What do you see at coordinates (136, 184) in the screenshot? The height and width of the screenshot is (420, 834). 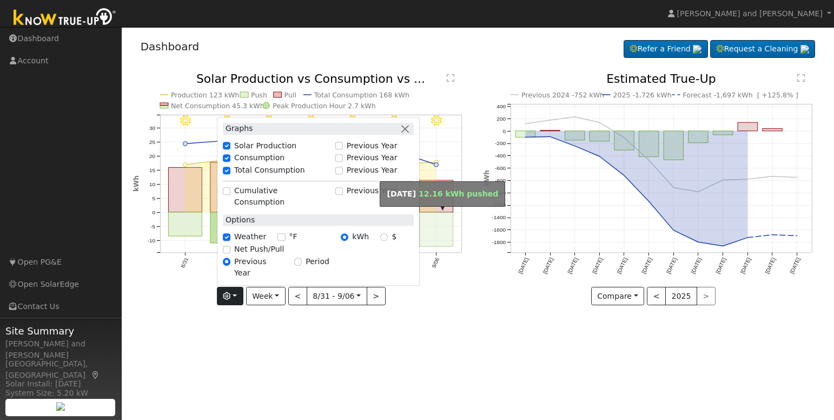 I see `text: kWh` at bounding box center [136, 184].